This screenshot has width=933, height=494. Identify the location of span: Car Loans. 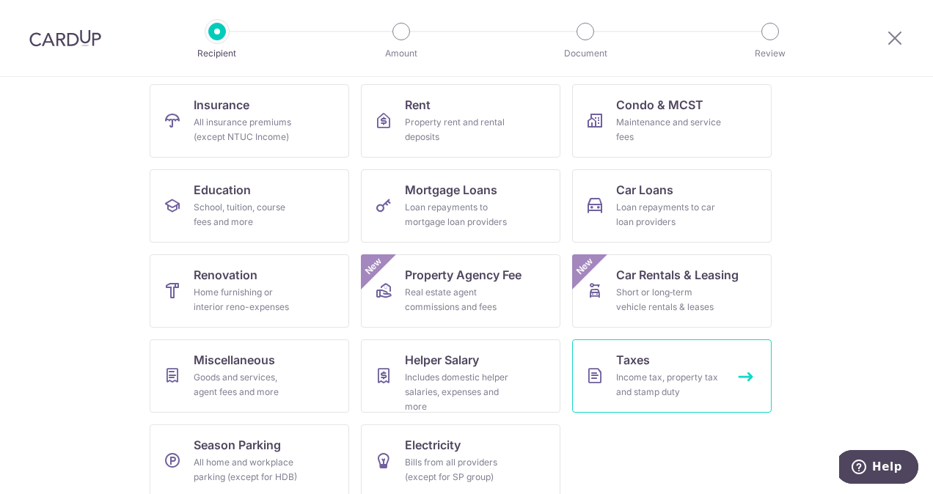
(645, 190).